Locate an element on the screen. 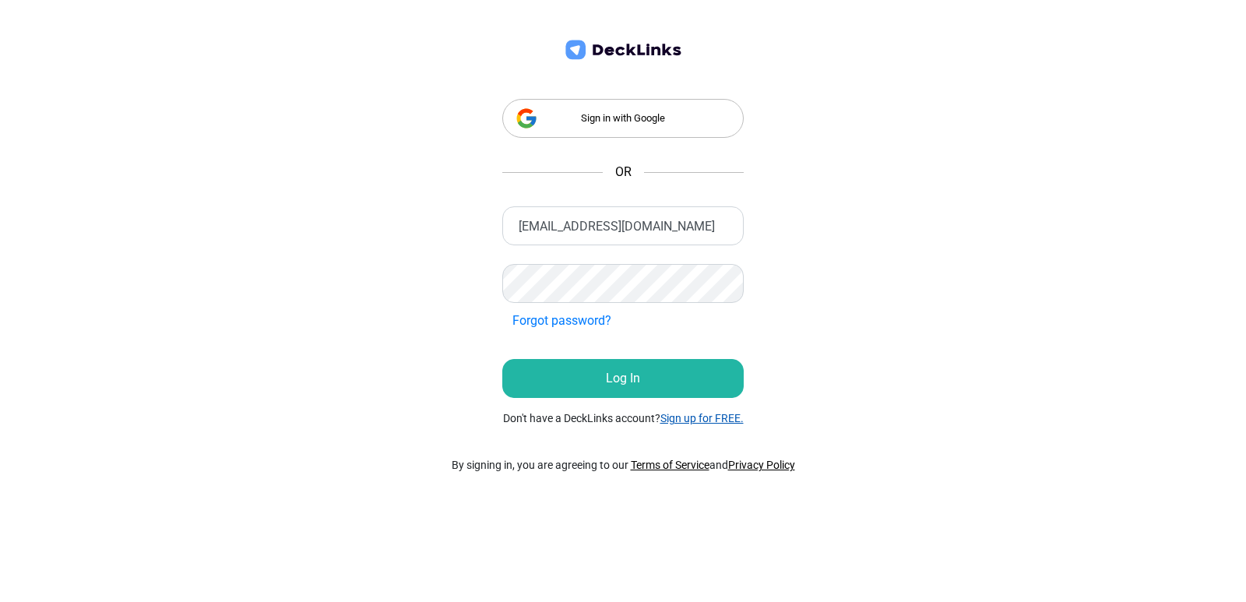 The height and width of the screenshot is (602, 1246). small: Don't have a DeckLinks account? is located at coordinates (623, 418).